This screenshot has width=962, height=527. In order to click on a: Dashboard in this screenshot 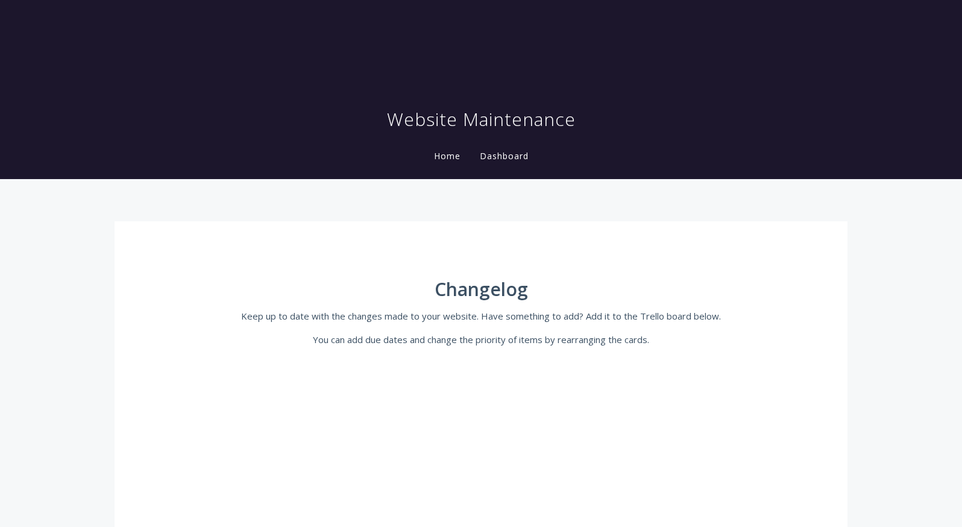, I will do `click(504, 156)`.